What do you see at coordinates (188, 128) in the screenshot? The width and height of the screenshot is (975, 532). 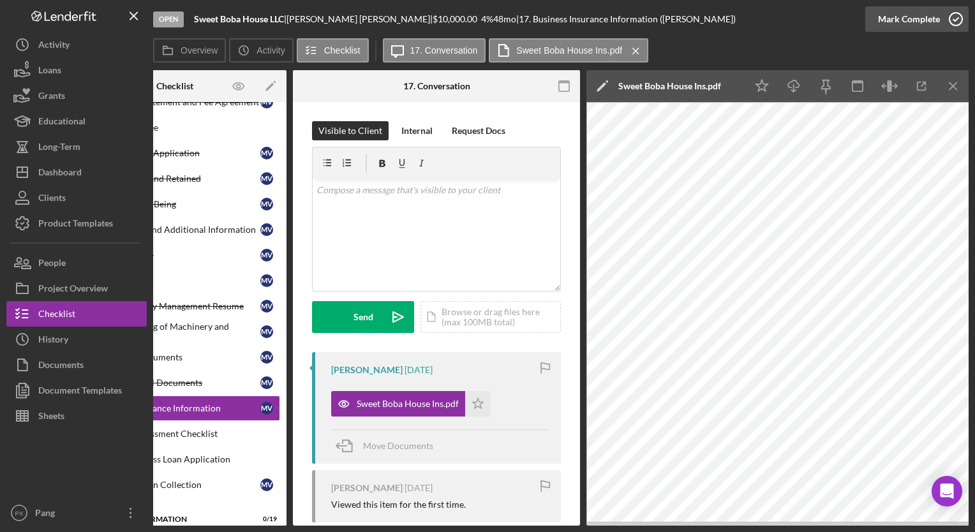 I see `div: Application Fee` at bounding box center [188, 128].